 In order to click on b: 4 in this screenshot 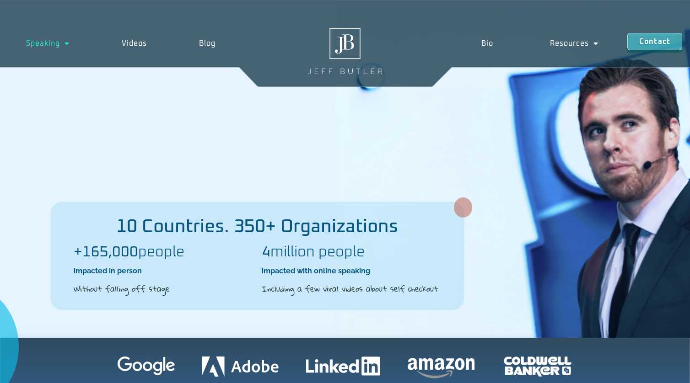, I will do `click(266, 253)`.